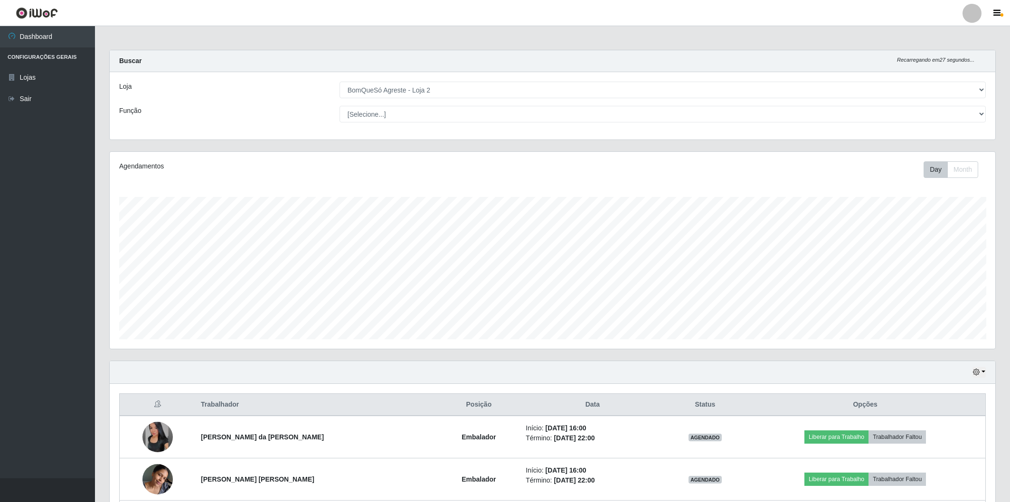 The image size is (1010, 502). Describe the element at coordinates (935, 60) in the screenshot. I see `i: Recarregando em 27 segundos...` at that location.